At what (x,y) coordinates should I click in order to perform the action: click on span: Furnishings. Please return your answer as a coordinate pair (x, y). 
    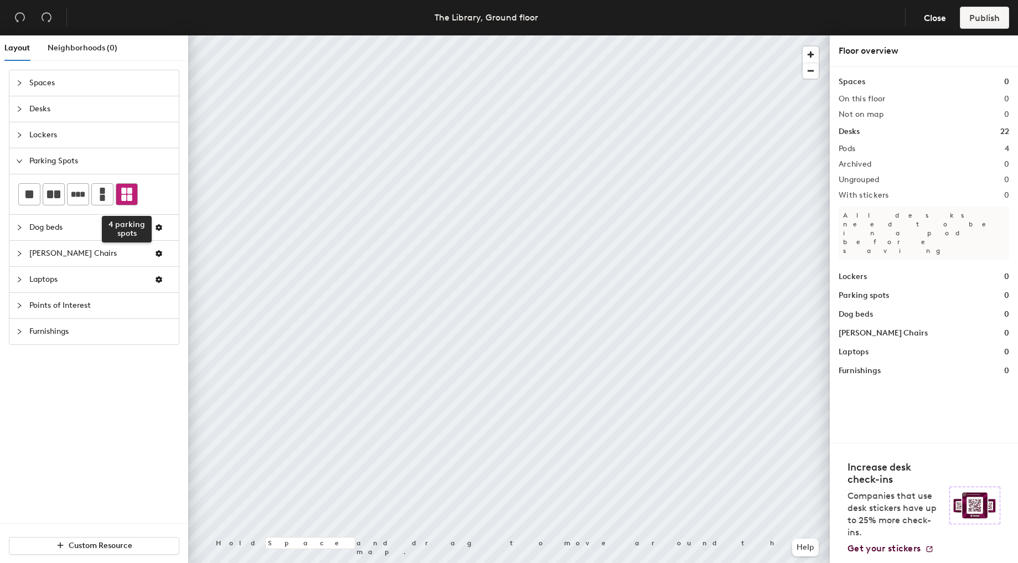
    Looking at the image, I should click on (101, 332).